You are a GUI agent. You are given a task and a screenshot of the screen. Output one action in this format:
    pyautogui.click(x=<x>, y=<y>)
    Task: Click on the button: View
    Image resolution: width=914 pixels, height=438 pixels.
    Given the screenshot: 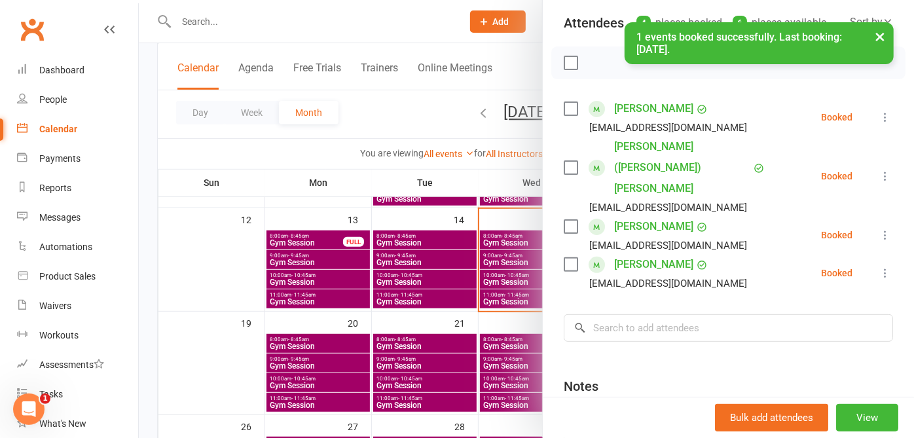 What is the action you would take?
    pyautogui.click(x=867, y=418)
    